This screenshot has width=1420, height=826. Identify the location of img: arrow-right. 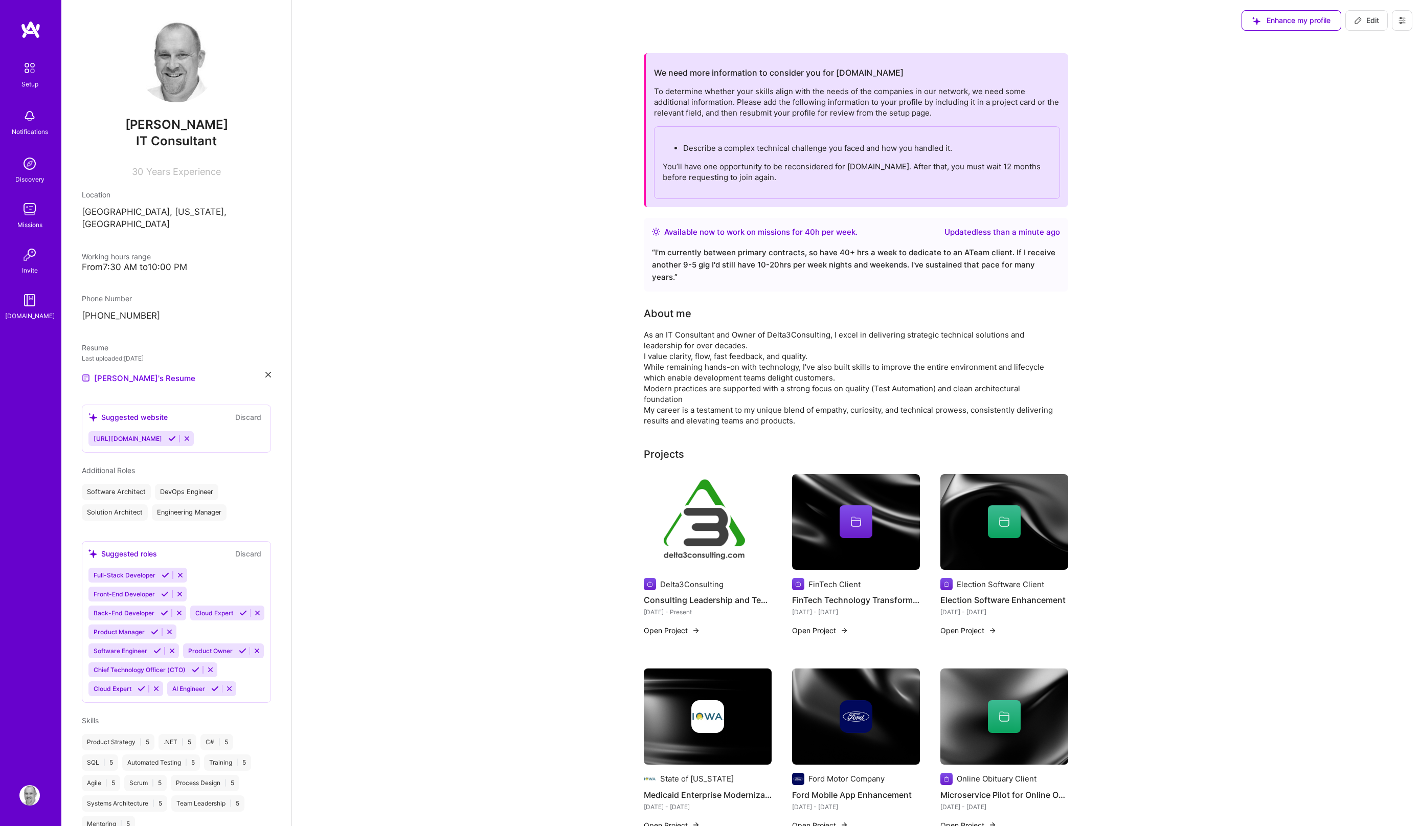
(844, 631).